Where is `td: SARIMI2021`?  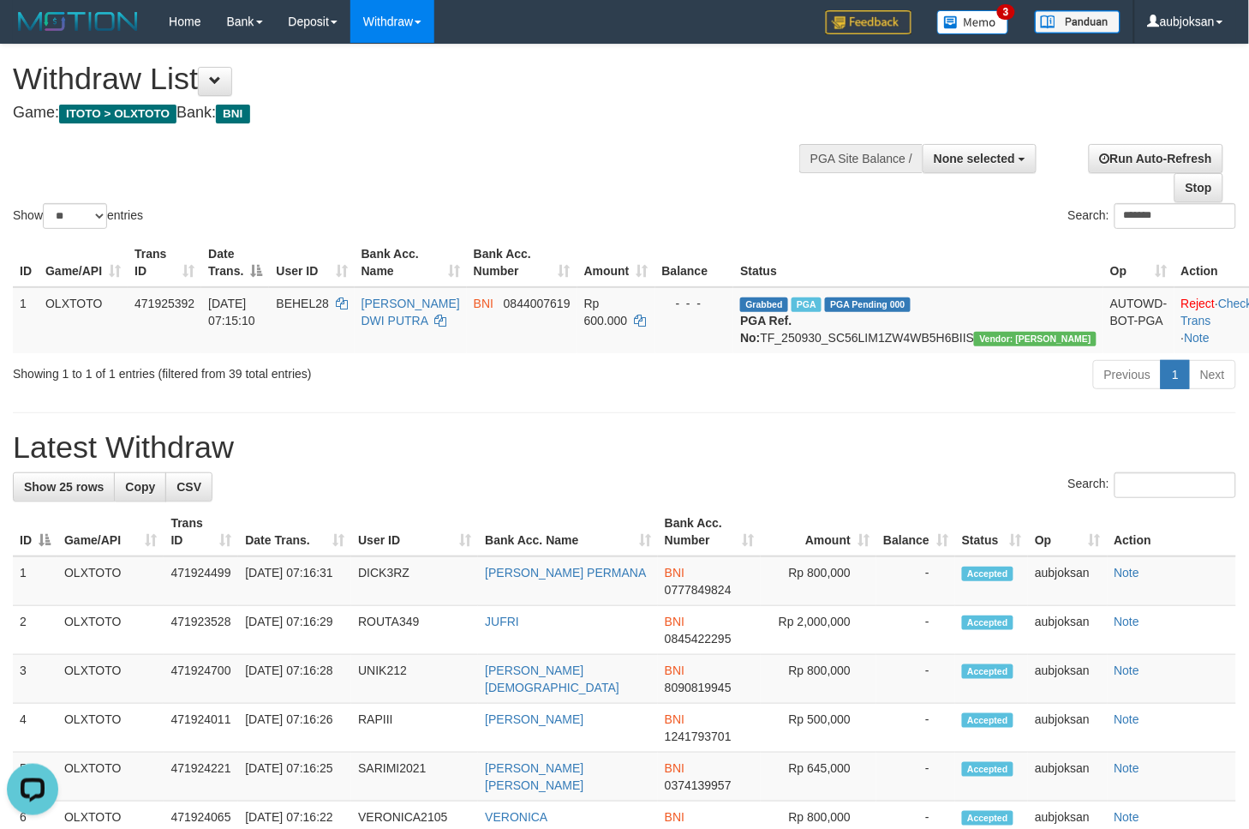
td: SARIMI2021 is located at coordinates (415, 776).